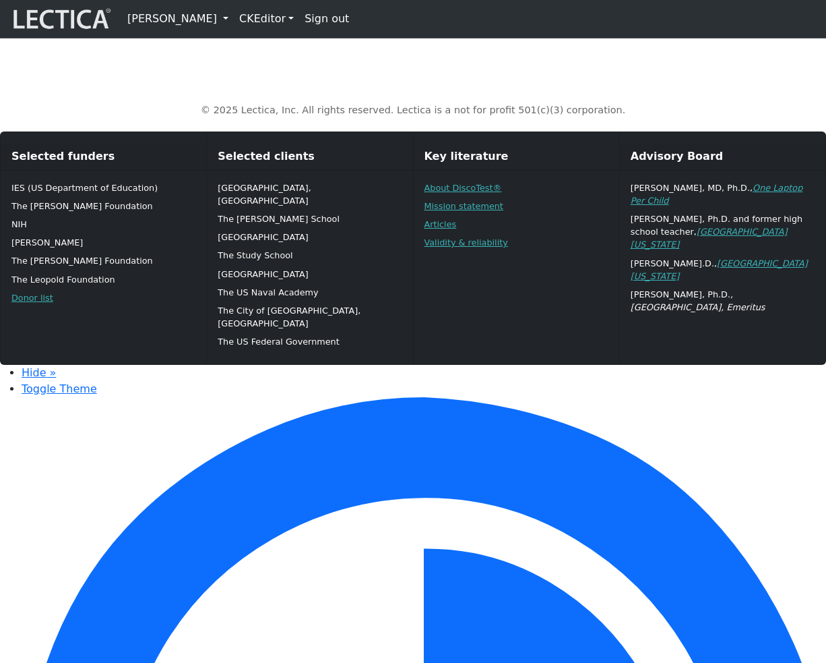 The image size is (826, 663). Describe the element at coordinates (309, 156) in the screenshot. I see `div: Selected clients` at that location.